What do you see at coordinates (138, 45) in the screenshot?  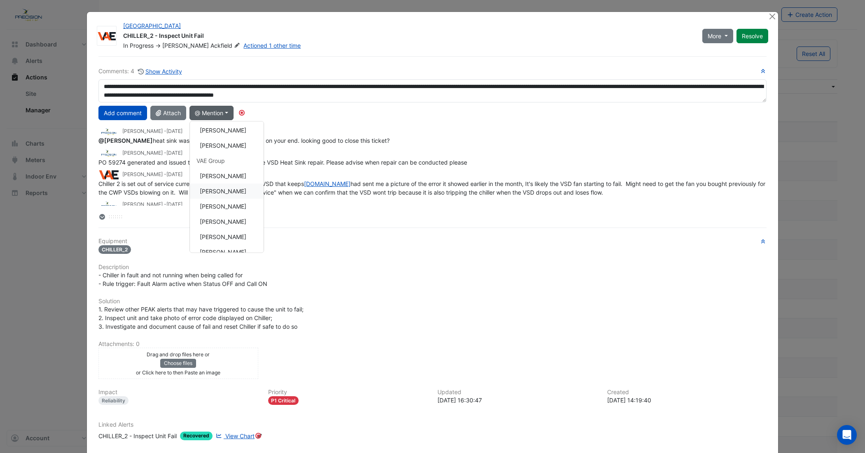 I see `span: In Progress` at bounding box center [138, 45].